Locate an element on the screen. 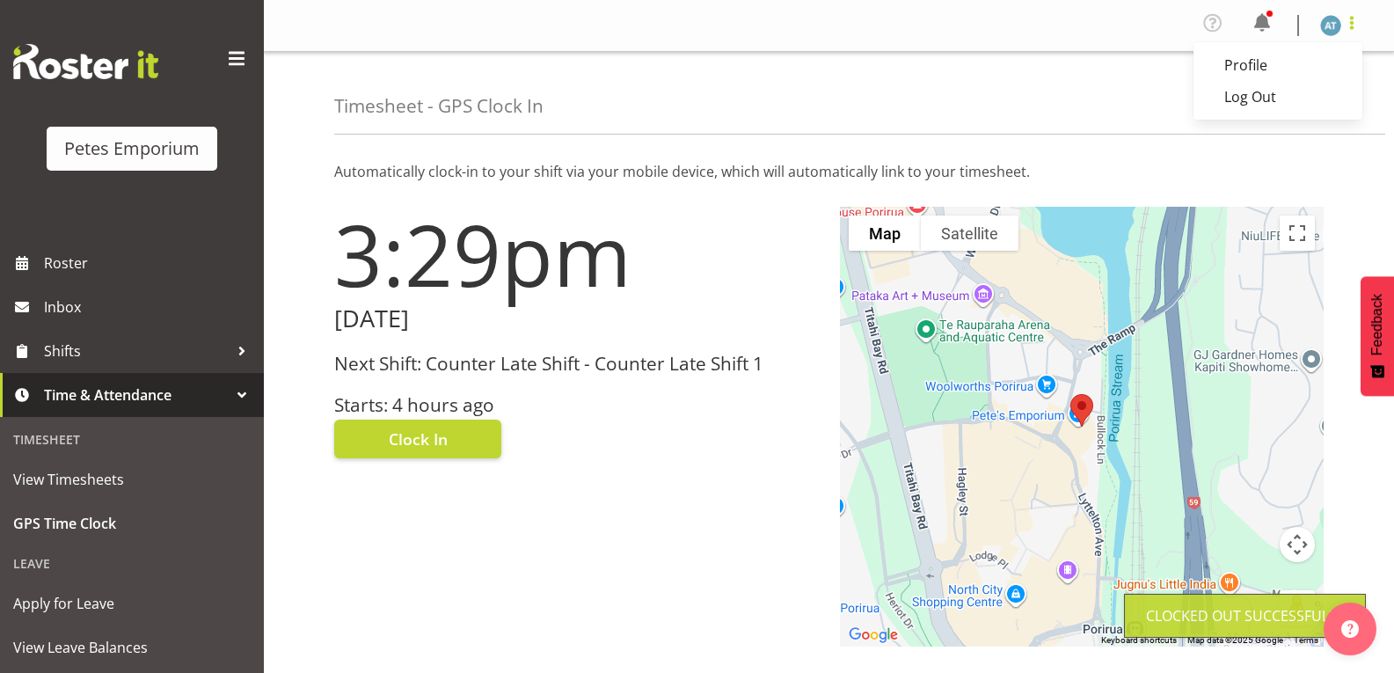 Image resolution: width=1394 pixels, height=673 pixels. a: Apply for Leave is located at coordinates (132, 603).